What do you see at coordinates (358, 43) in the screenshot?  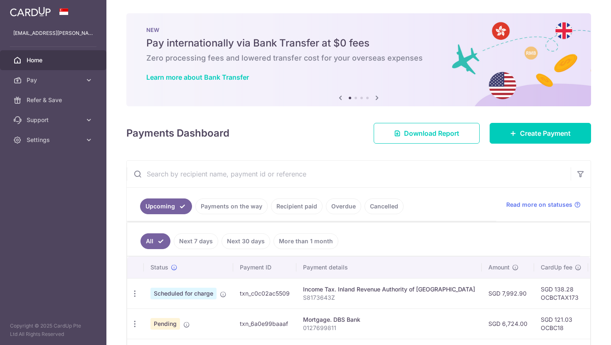 I see `h5: Pay internationally via Bank Transfer at $0 fees` at bounding box center [358, 43].